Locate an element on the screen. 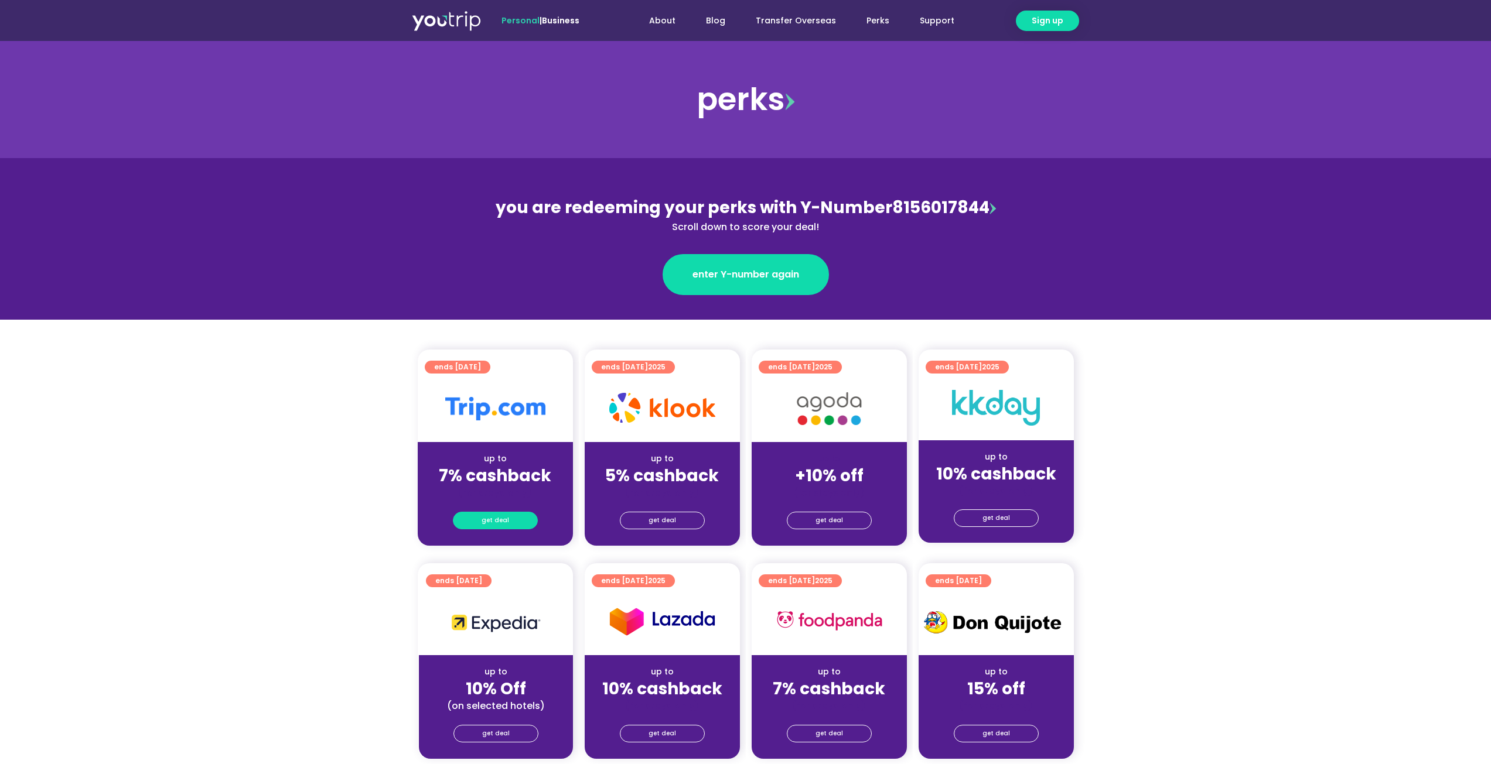 The image size is (1491, 764). a: Support is located at coordinates (937, 21).